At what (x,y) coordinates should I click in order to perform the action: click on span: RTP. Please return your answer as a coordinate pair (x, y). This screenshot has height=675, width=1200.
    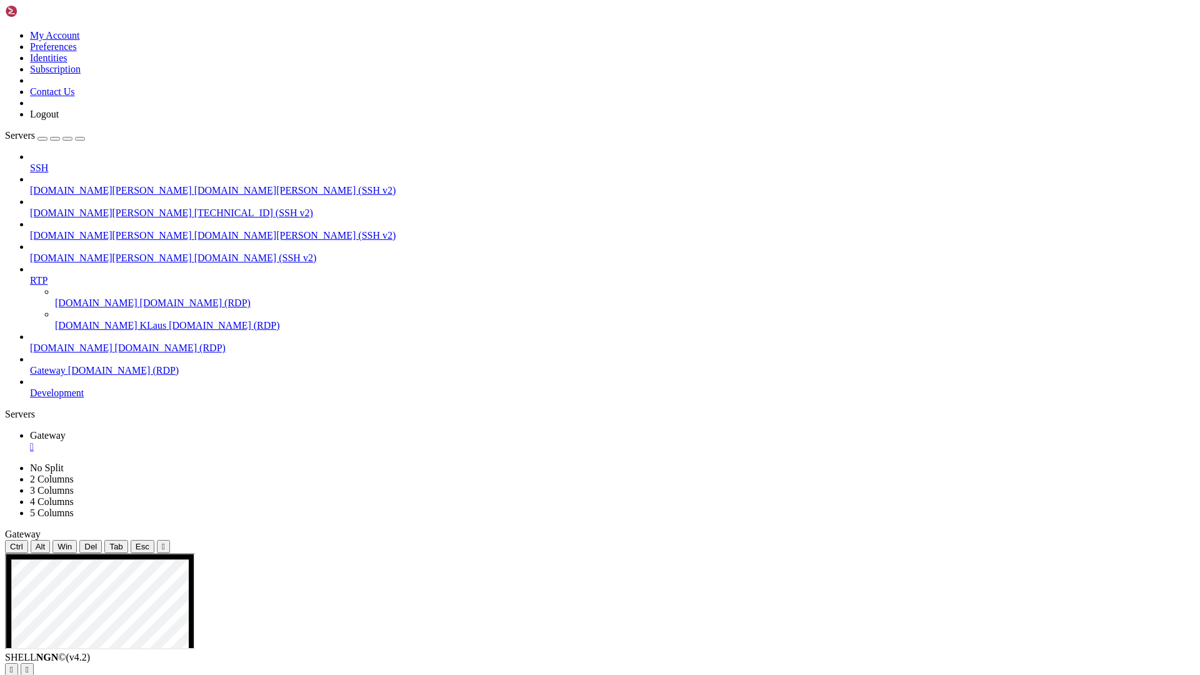
    Looking at the image, I should click on (39, 280).